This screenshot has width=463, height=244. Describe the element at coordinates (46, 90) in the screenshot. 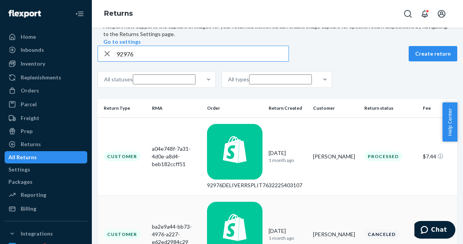

I see `a: Orders` at that location.